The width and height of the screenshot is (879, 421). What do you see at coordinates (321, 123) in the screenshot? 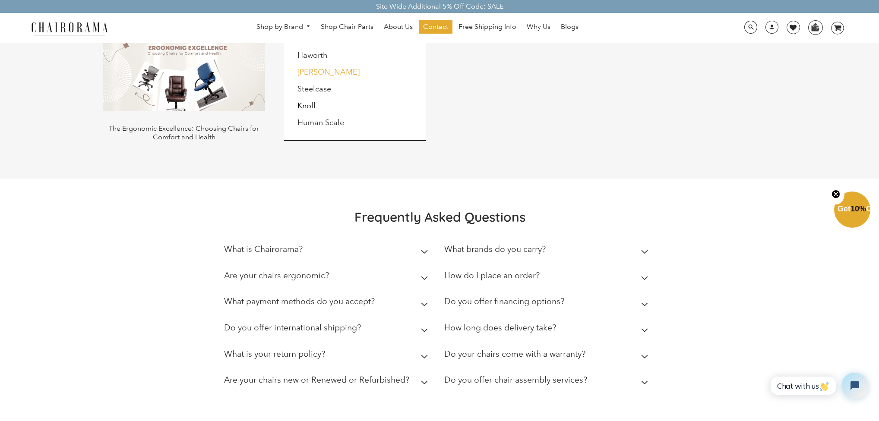
I see `a: Human Scale` at bounding box center [321, 123].